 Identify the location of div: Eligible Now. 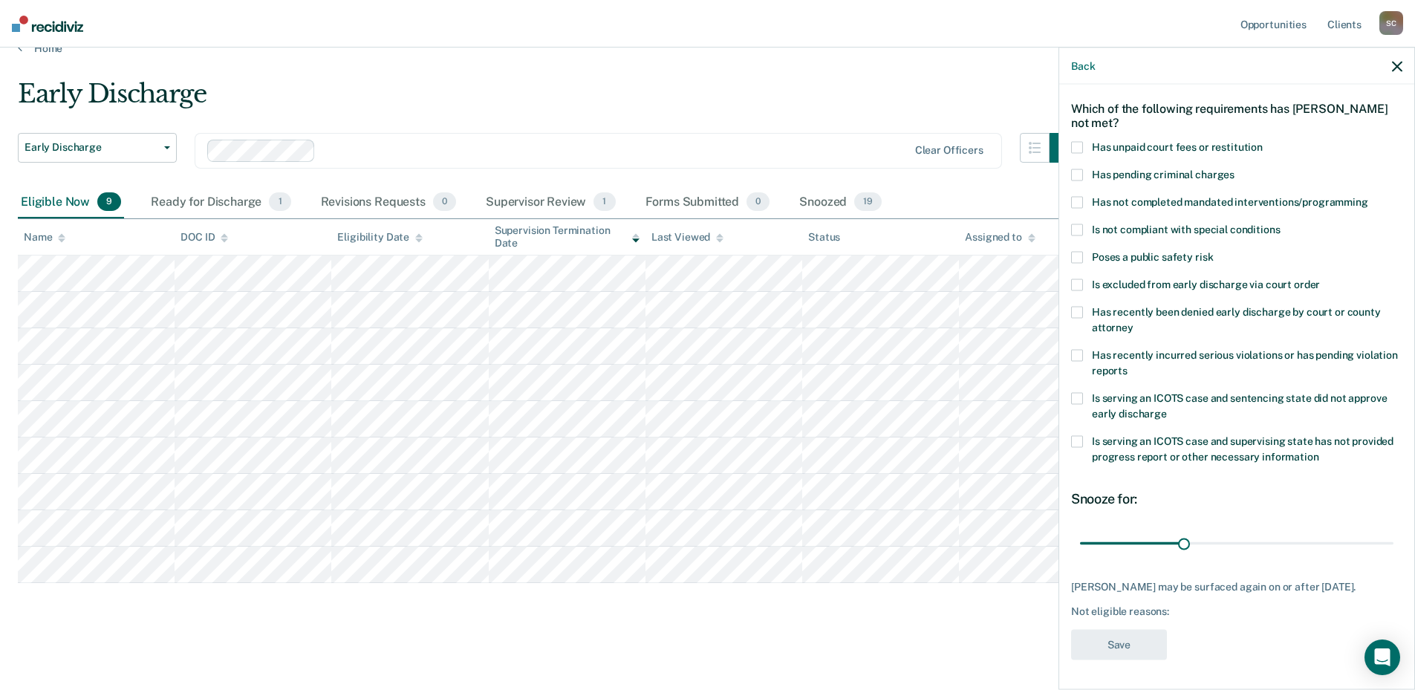
(71, 203).